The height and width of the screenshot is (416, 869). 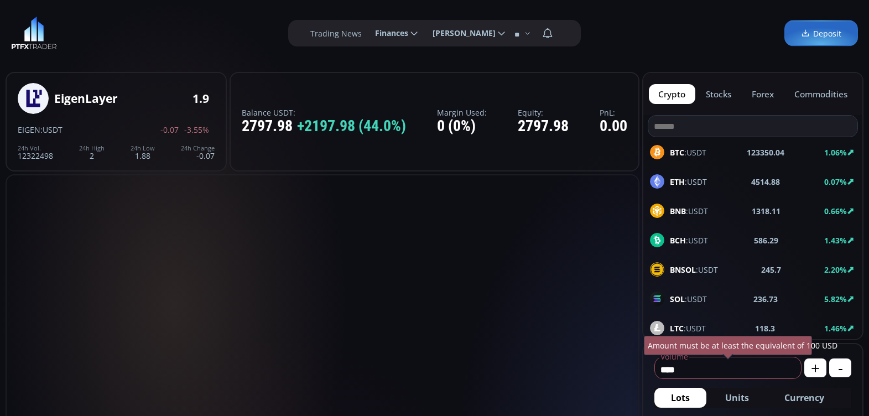 I want to click on label: Equity:, so click(x=543, y=112).